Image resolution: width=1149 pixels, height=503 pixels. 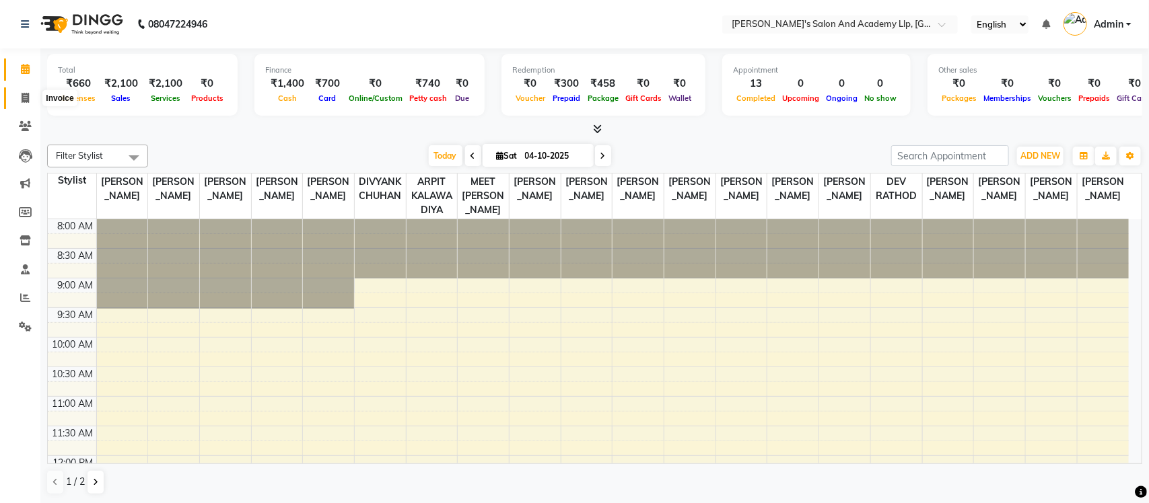 What do you see at coordinates (428, 83) in the screenshot?
I see `div: ₹740` at bounding box center [428, 83].